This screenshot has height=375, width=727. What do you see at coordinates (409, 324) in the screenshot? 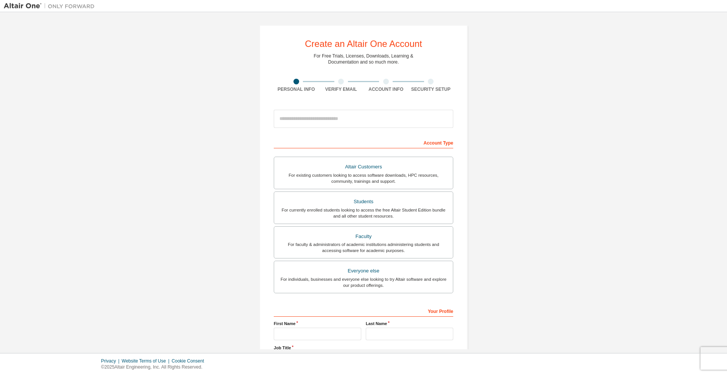
I see `label: Last Name` at bounding box center [409, 324].